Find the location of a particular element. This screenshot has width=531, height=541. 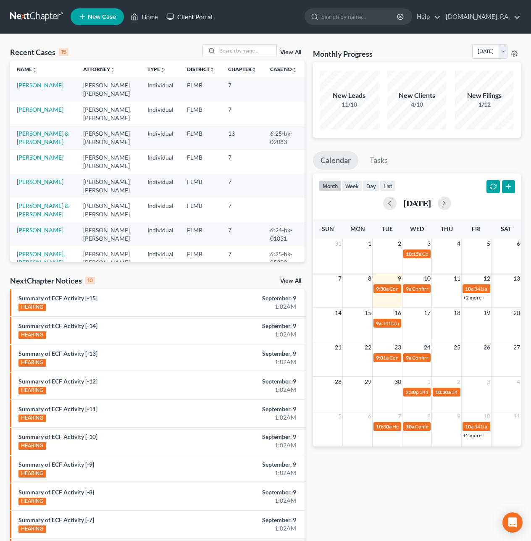

a: Summary of ECF Activity [-11] is located at coordinates (58, 409).